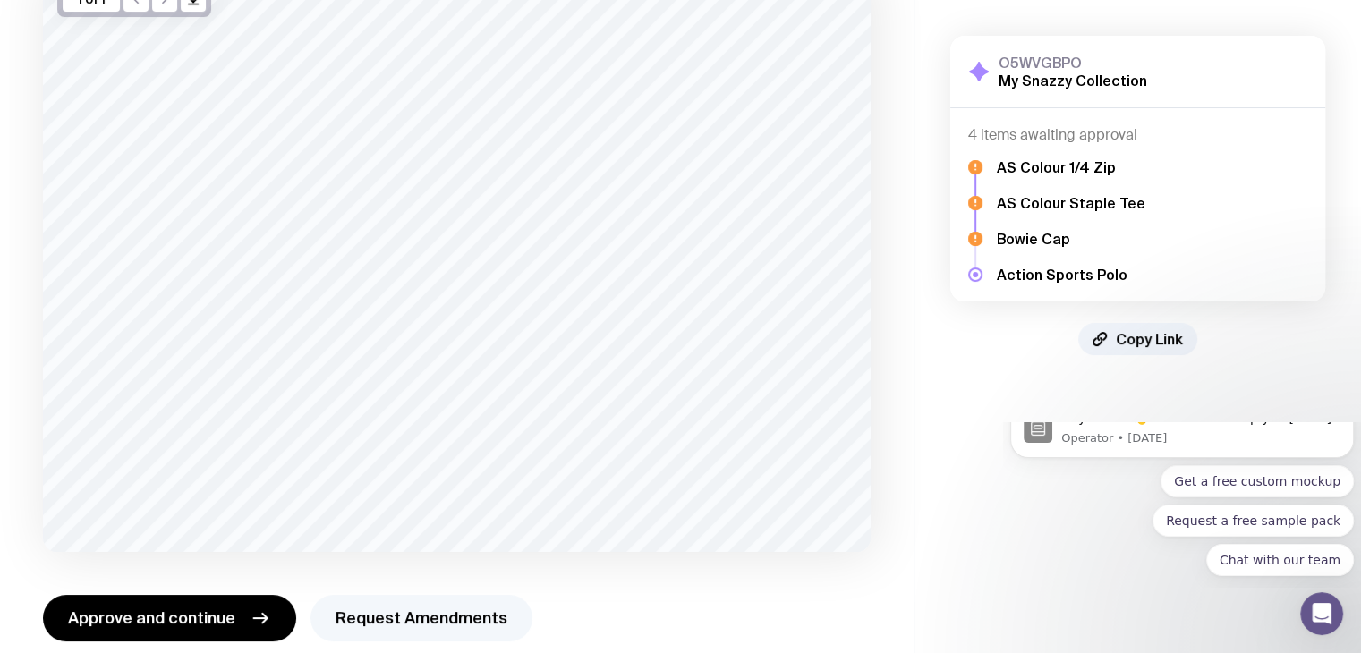 Image resolution: width=1361 pixels, height=653 pixels. Describe the element at coordinates (1071, 239) in the screenshot. I see `h5: Bowie Cap` at that location.